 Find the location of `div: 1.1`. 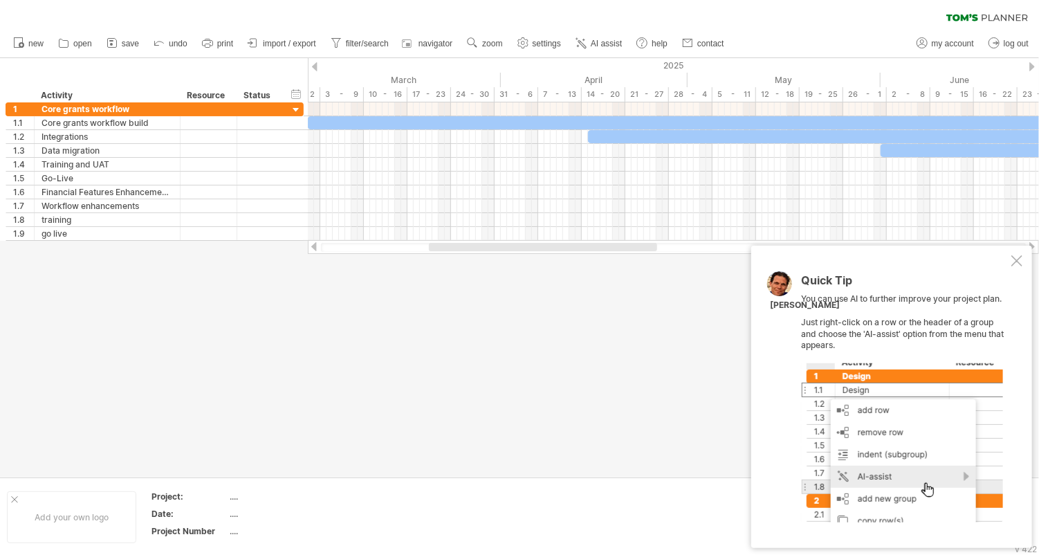

div: 1.1 is located at coordinates (24, 122).